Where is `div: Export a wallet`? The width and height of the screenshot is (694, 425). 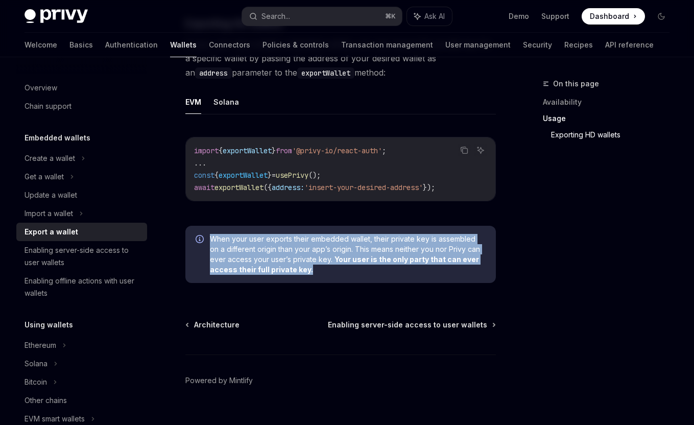
div: Export a wallet is located at coordinates (51, 232).